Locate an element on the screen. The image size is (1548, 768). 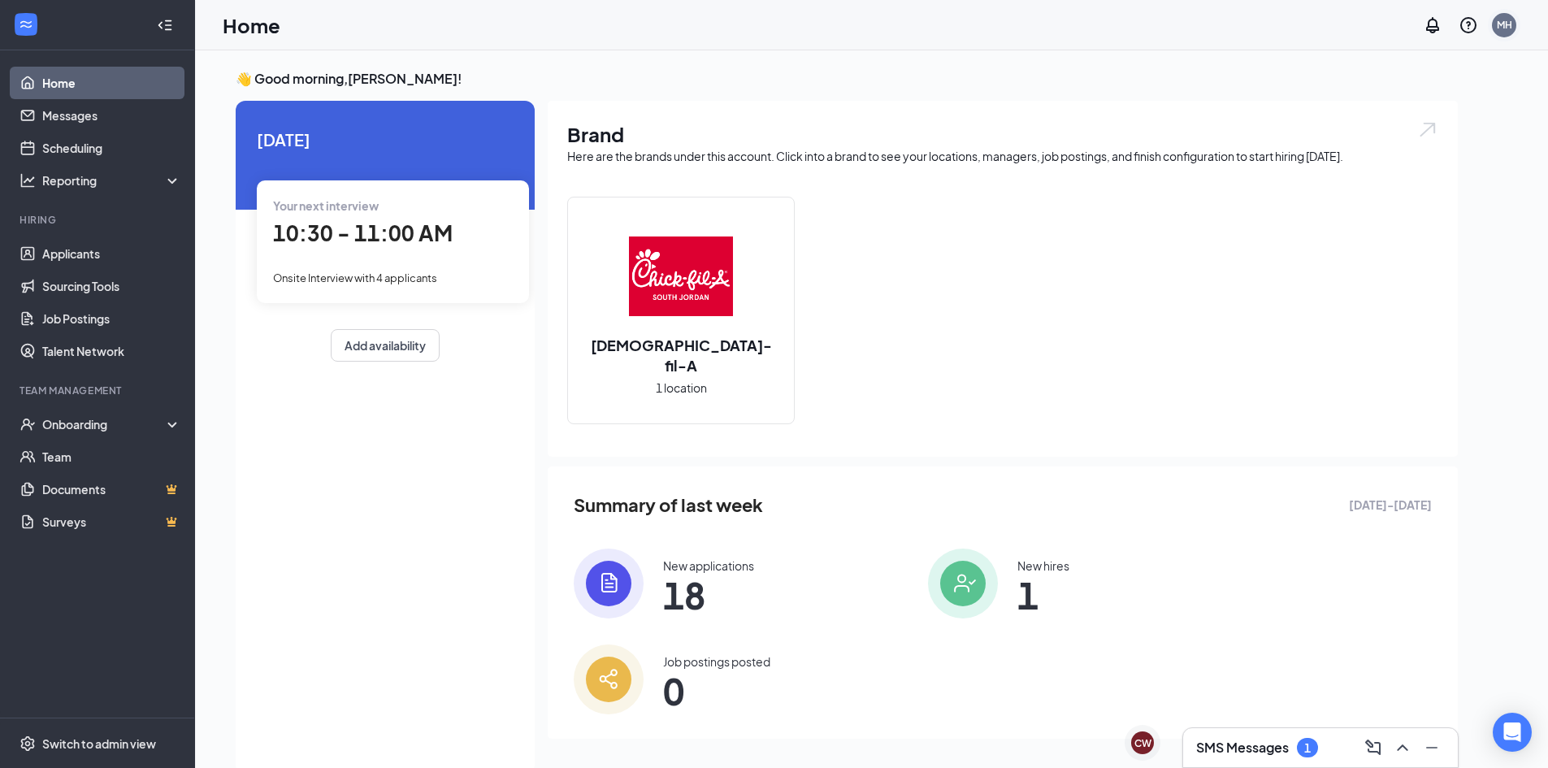
a: Applicants is located at coordinates (111, 253).